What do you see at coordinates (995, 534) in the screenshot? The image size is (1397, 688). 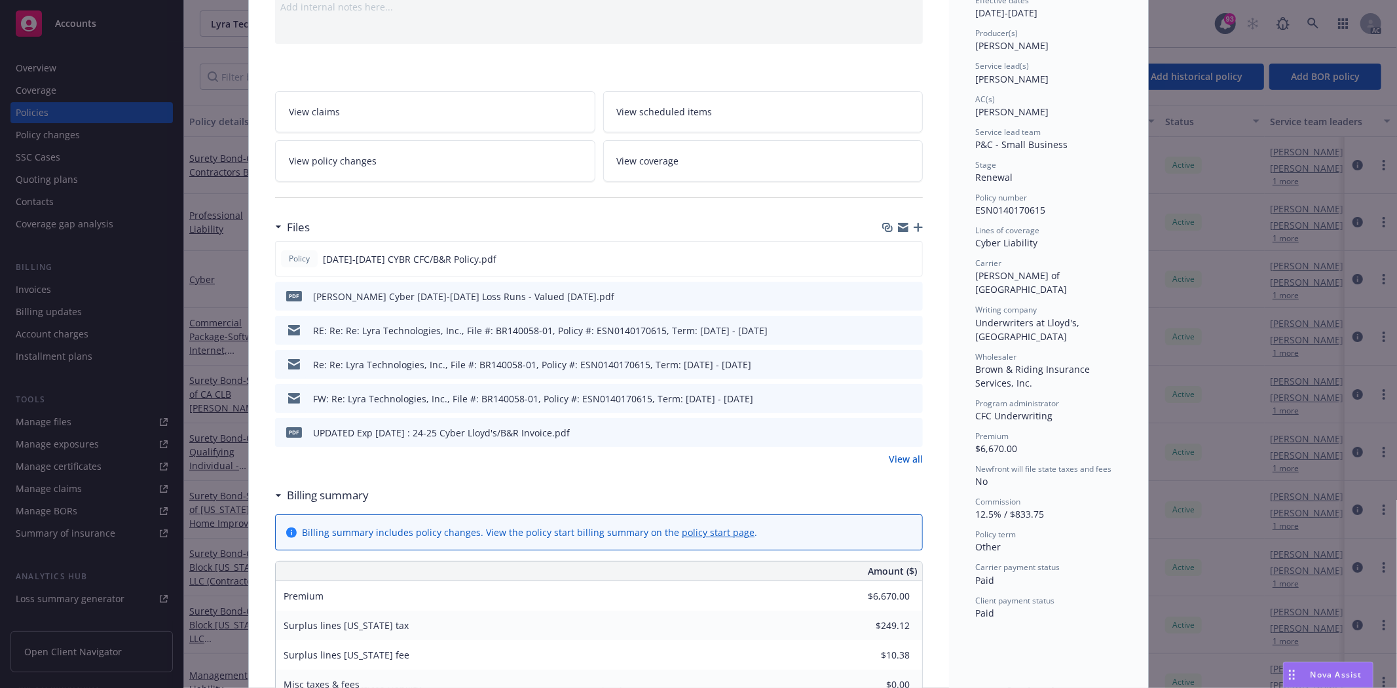 I see `span: Policy term` at bounding box center [995, 534].